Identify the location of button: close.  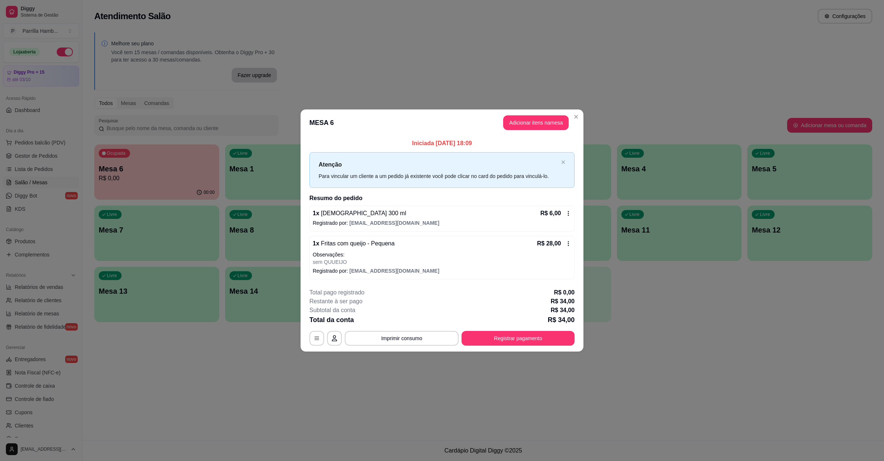
(563, 162).